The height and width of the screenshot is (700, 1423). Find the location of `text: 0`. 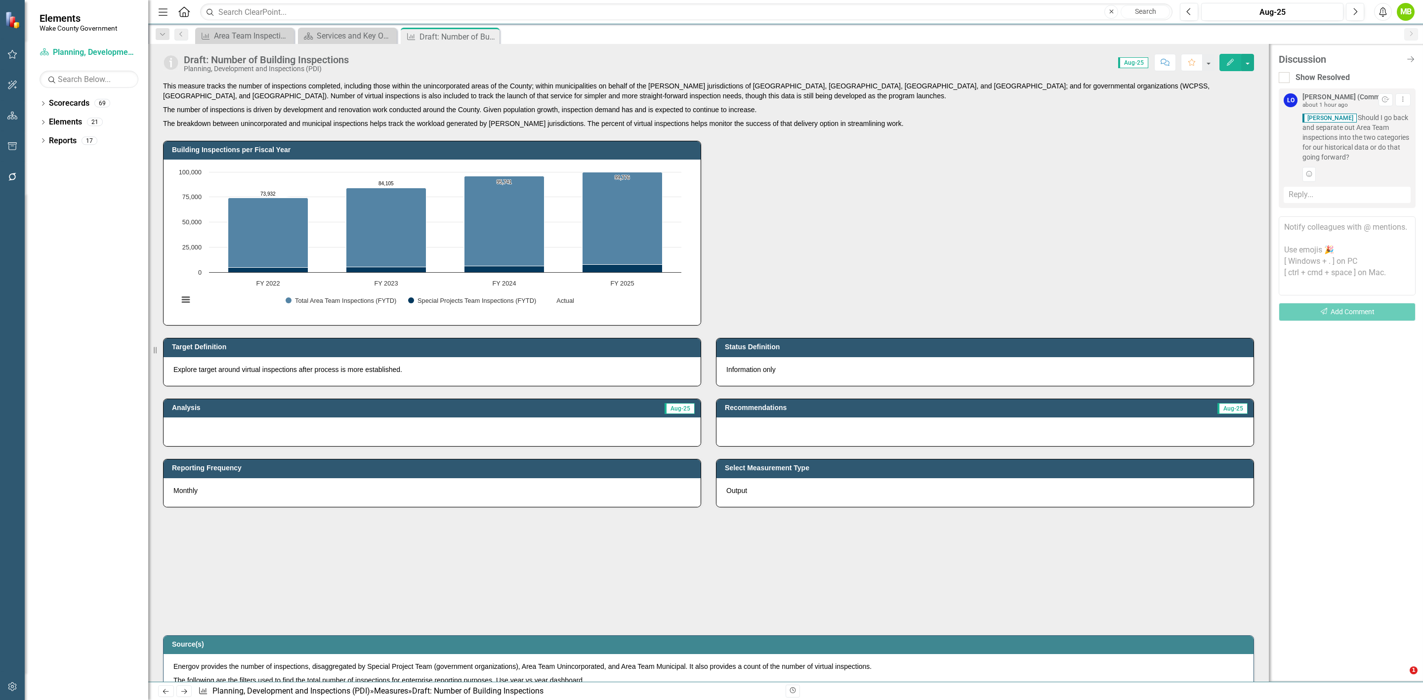

text: 0 is located at coordinates (200, 272).